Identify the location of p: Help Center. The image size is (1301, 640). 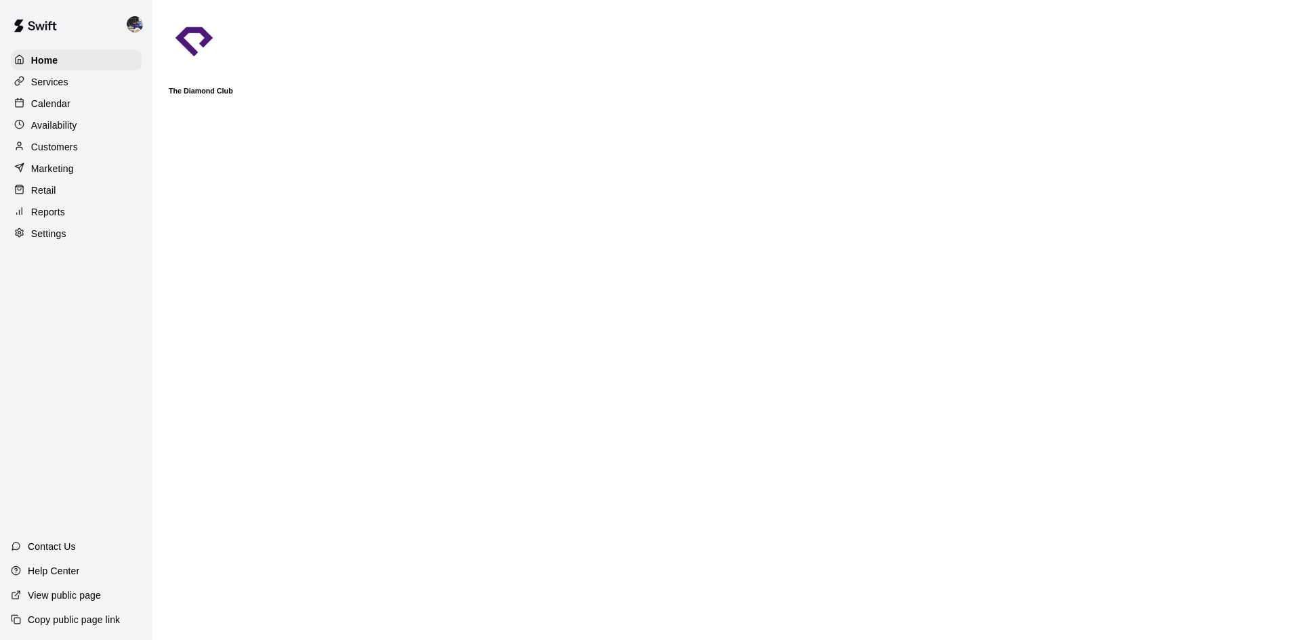
(54, 571).